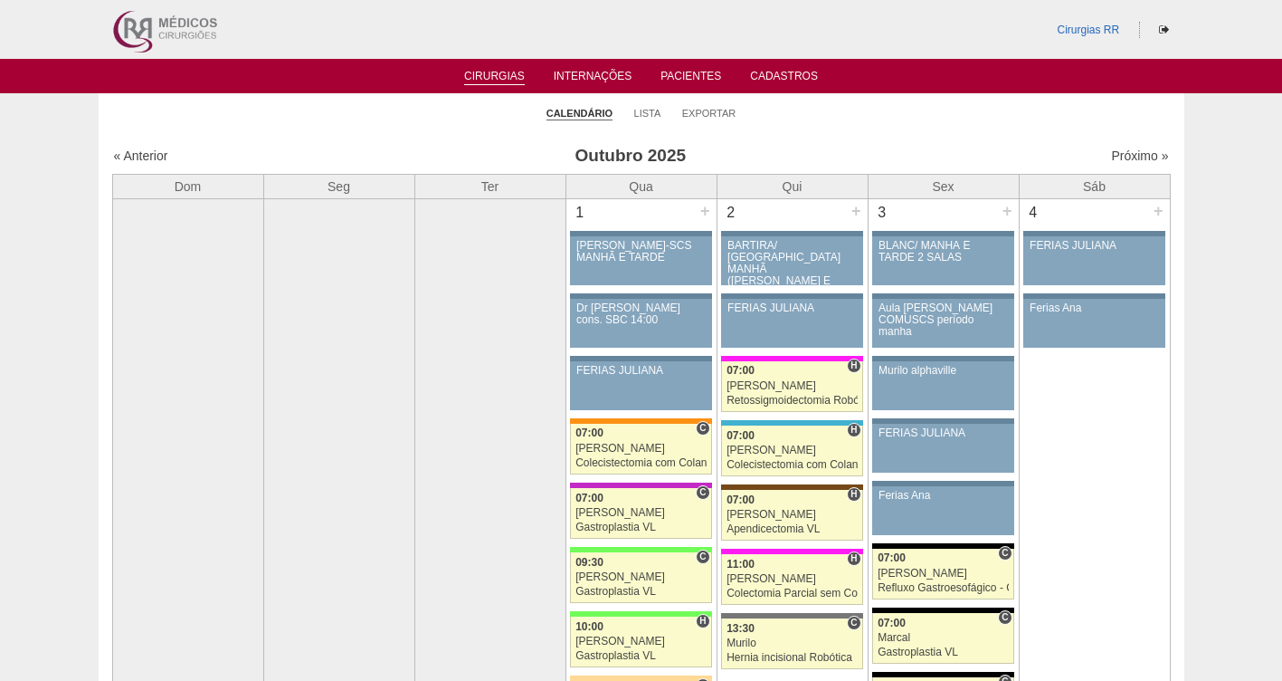  Describe the element at coordinates (784, 79) in the screenshot. I see `a: Cadastros` at that location.